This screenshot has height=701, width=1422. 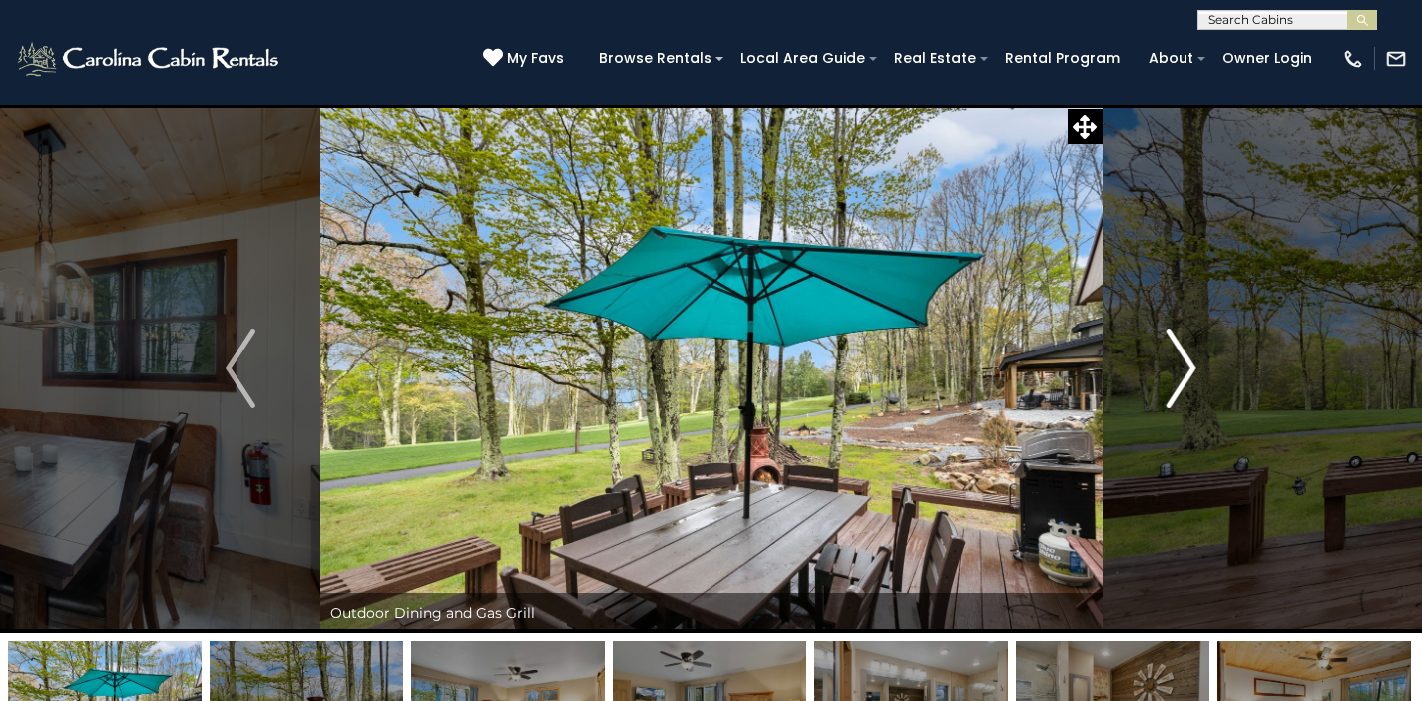 What do you see at coordinates (1181, 368) in the screenshot?
I see `button: Next` at bounding box center [1181, 368].